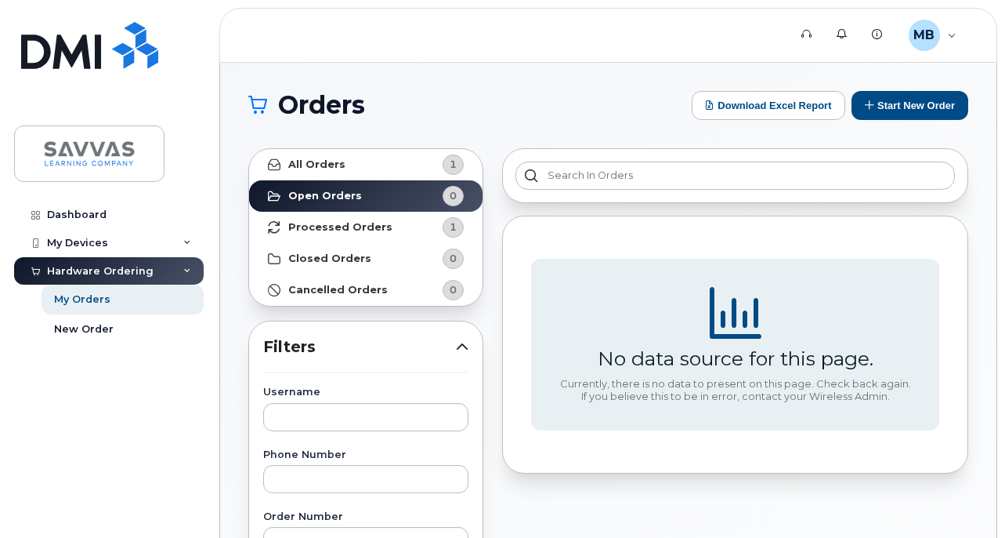 This screenshot has height=538, width=1005. I want to click on label: Username, so click(366, 392).